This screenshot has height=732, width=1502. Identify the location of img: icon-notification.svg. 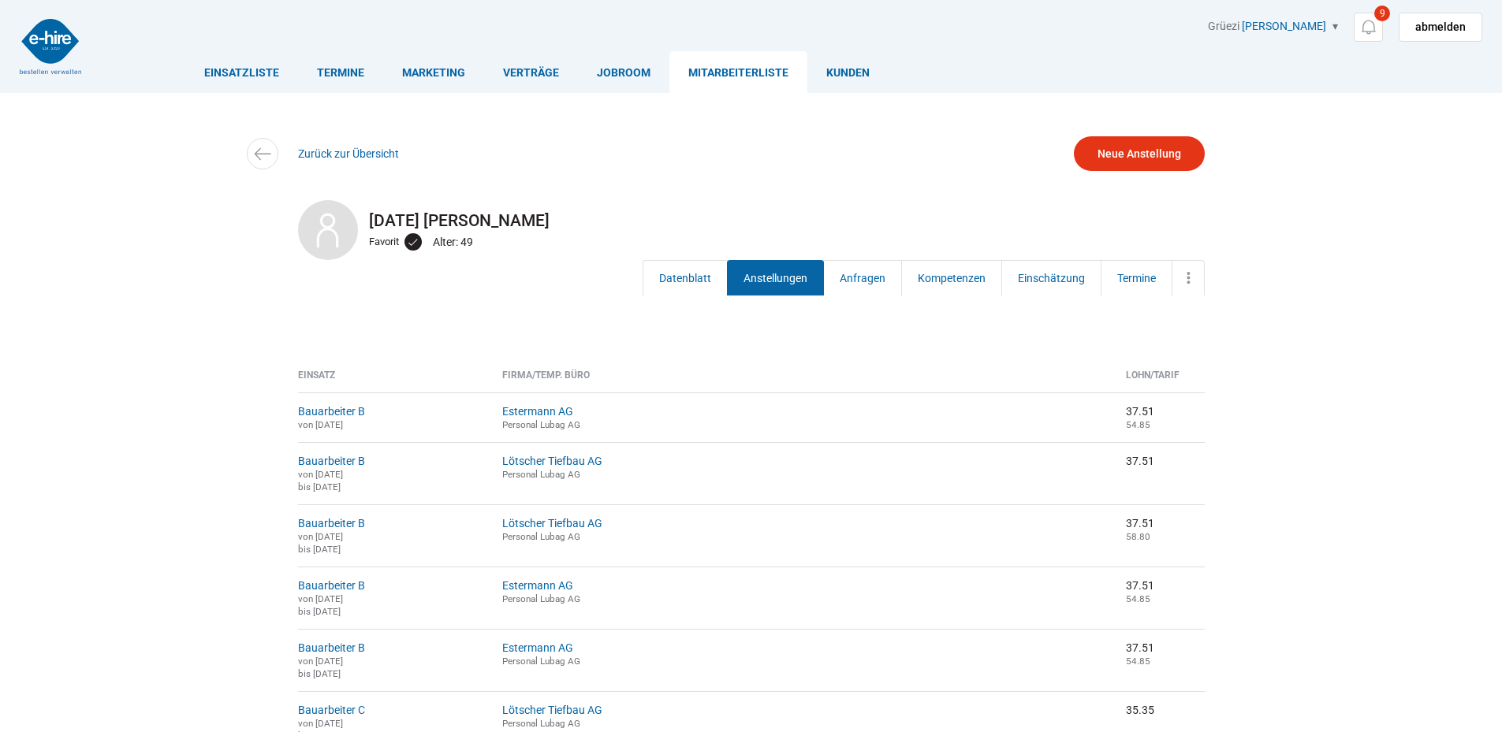
(1368, 27).